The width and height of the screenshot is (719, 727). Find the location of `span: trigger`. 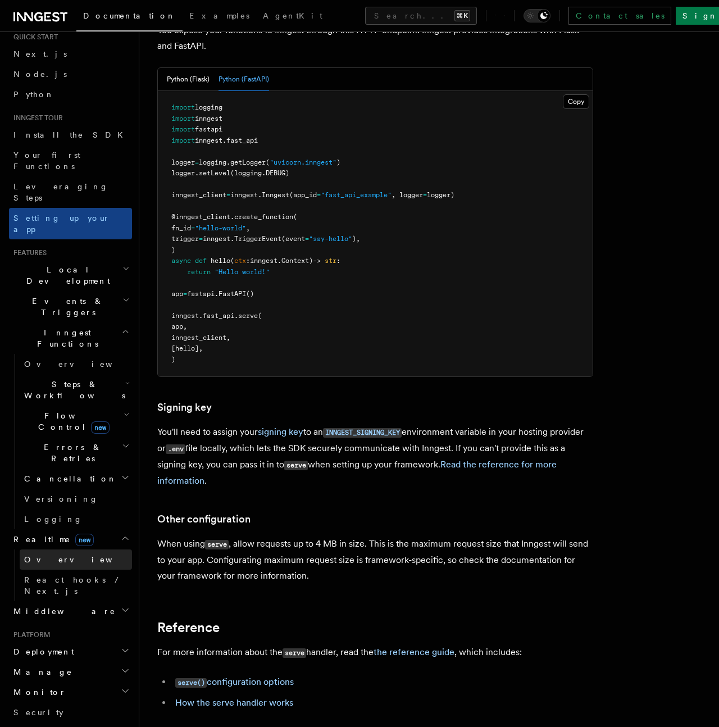

span: trigger is located at coordinates (185, 239).